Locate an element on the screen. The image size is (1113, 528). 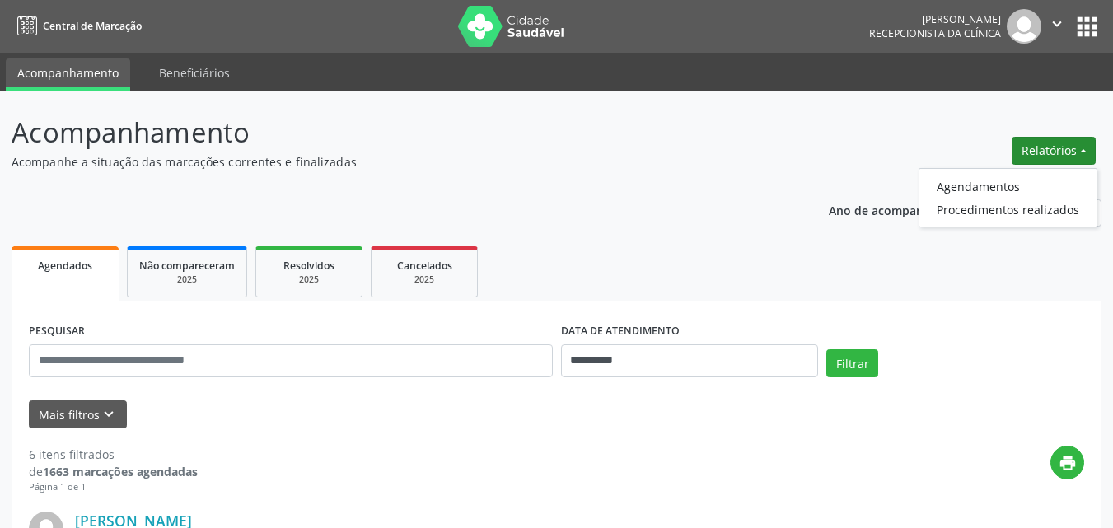
div: Página 1 de 1 is located at coordinates (113, 487).